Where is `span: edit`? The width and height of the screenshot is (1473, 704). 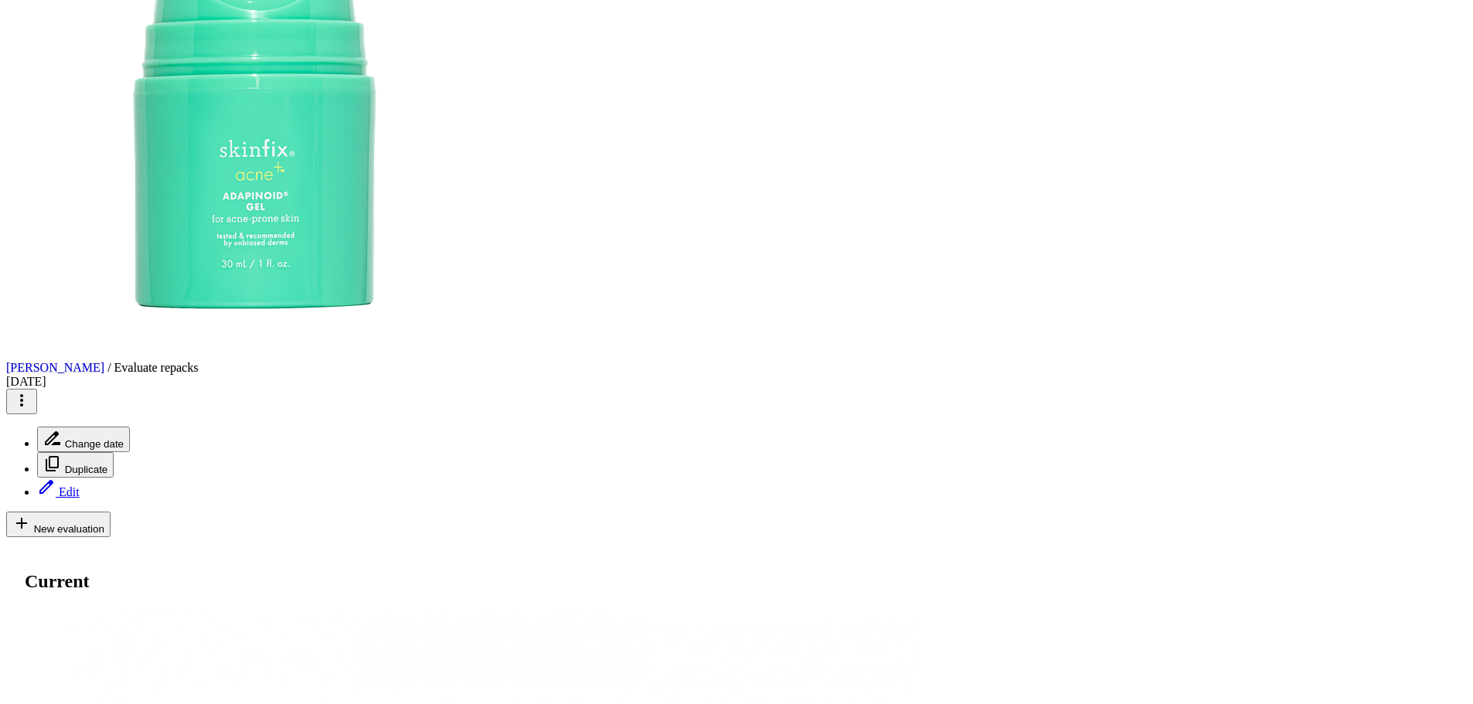
span: edit is located at coordinates (46, 487).